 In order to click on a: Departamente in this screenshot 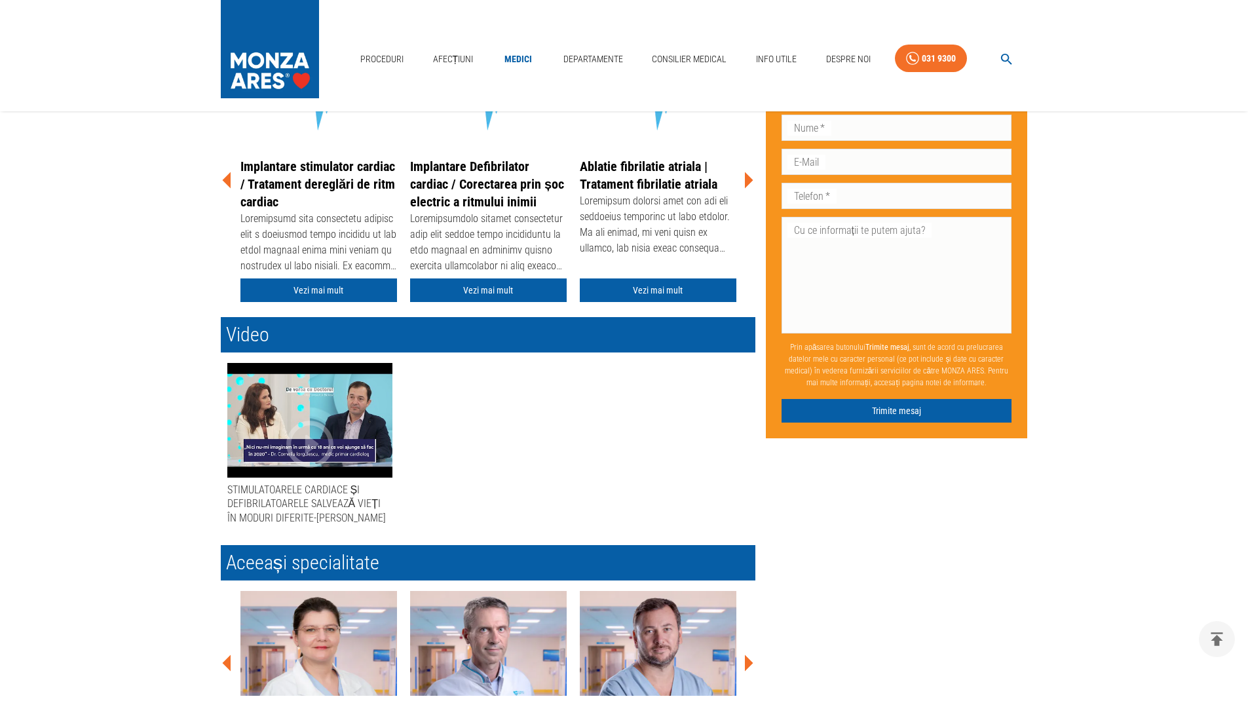, I will do `click(593, 59)`.